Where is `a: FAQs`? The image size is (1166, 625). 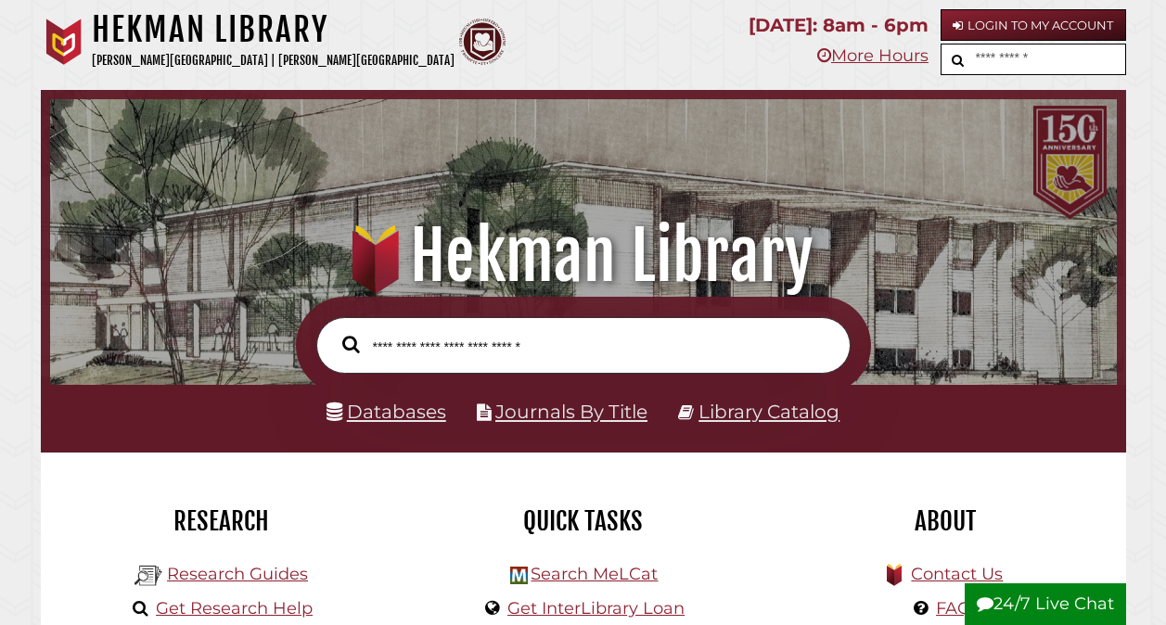
a: FAQs is located at coordinates (957, 609).